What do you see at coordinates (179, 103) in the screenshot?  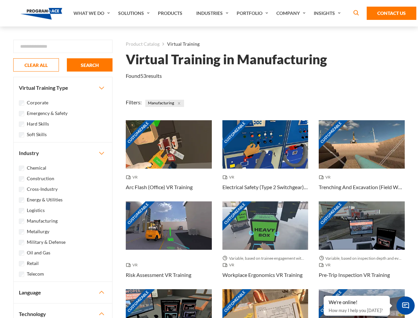 I see `button: Close` at bounding box center [179, 103].